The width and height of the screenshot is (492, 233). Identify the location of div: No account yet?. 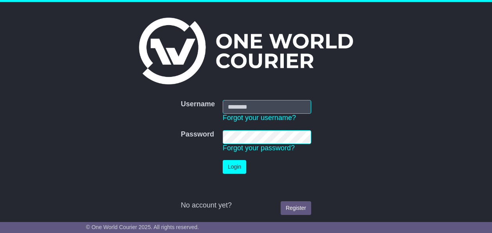
(246, 205).